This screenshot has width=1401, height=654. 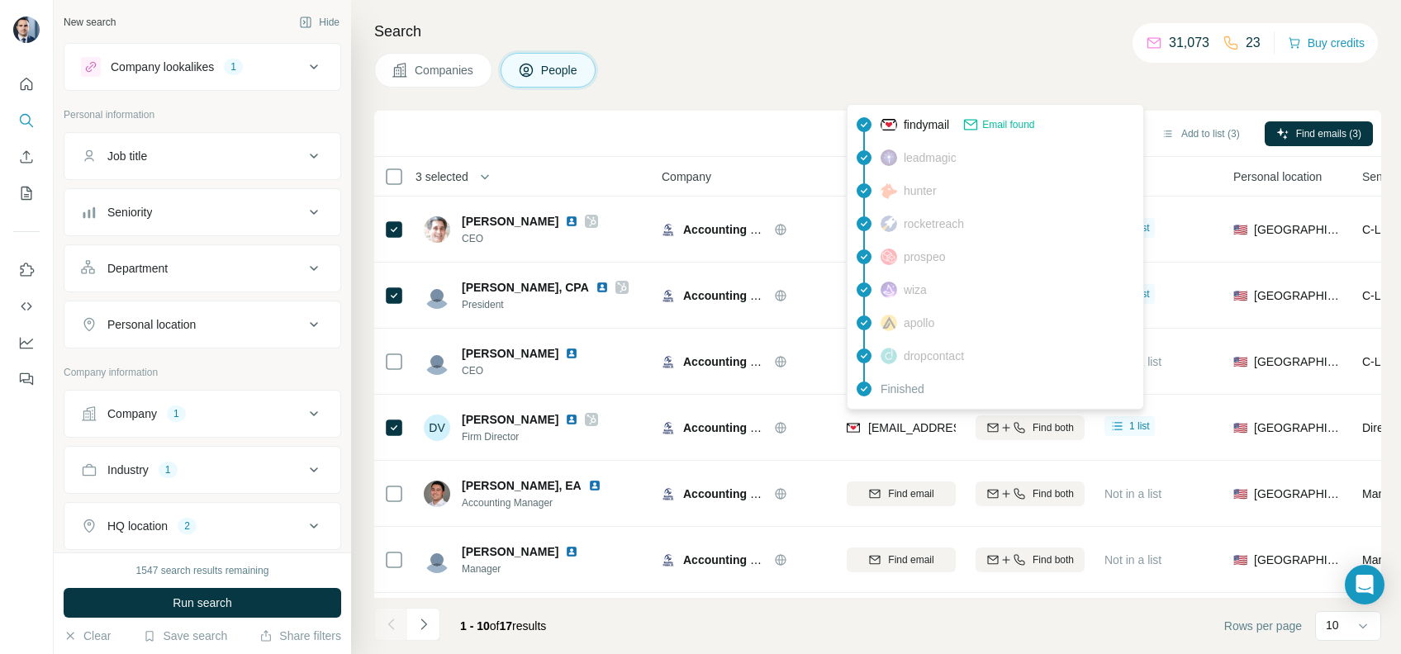 What do you see at coordinates (202, 571) in the screenshot?
I see `div: 1547 search results remaining` at bounding box center [202, 571].